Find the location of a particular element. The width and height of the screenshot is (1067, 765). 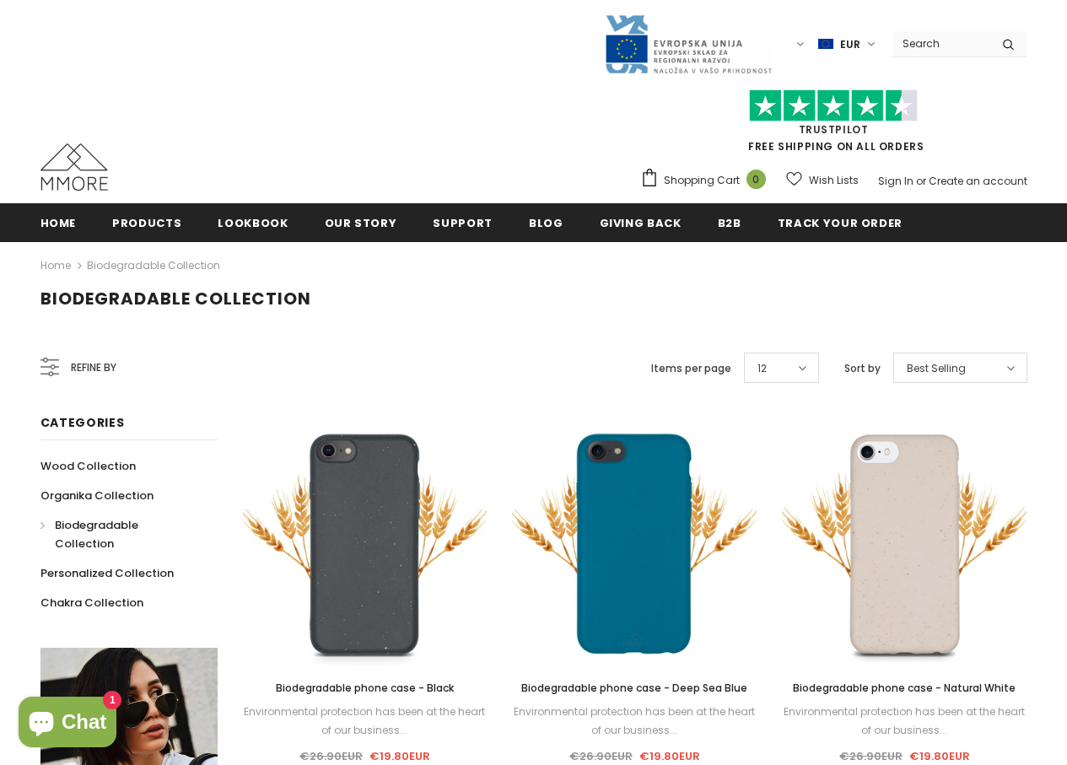

label: Items per page is located at coordinates (691, 369).